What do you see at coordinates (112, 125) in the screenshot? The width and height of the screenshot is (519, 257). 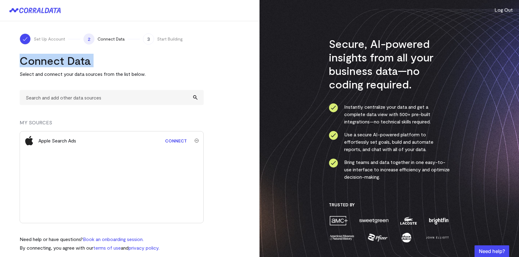 I see `div: MY SOURCES` at bounding box center [112, 125].